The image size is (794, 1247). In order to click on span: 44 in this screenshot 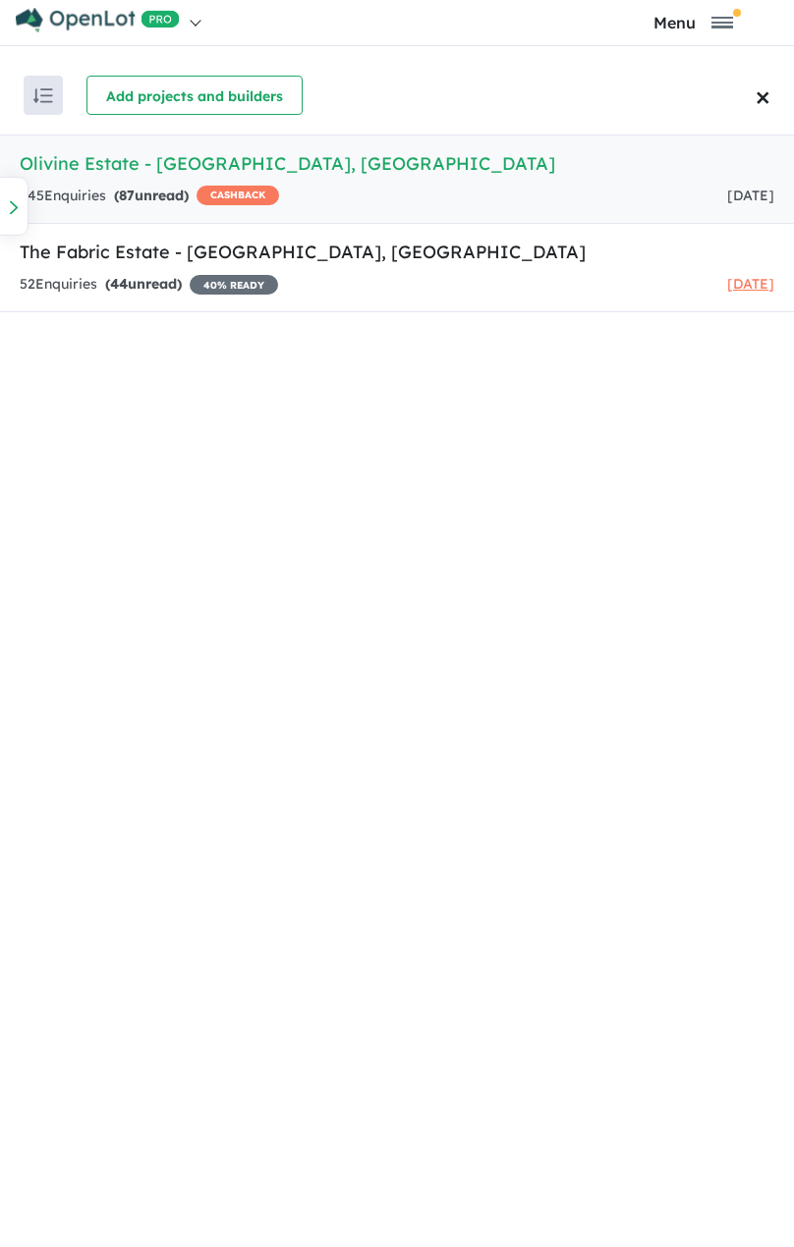, I will do `click(119, 284)`.